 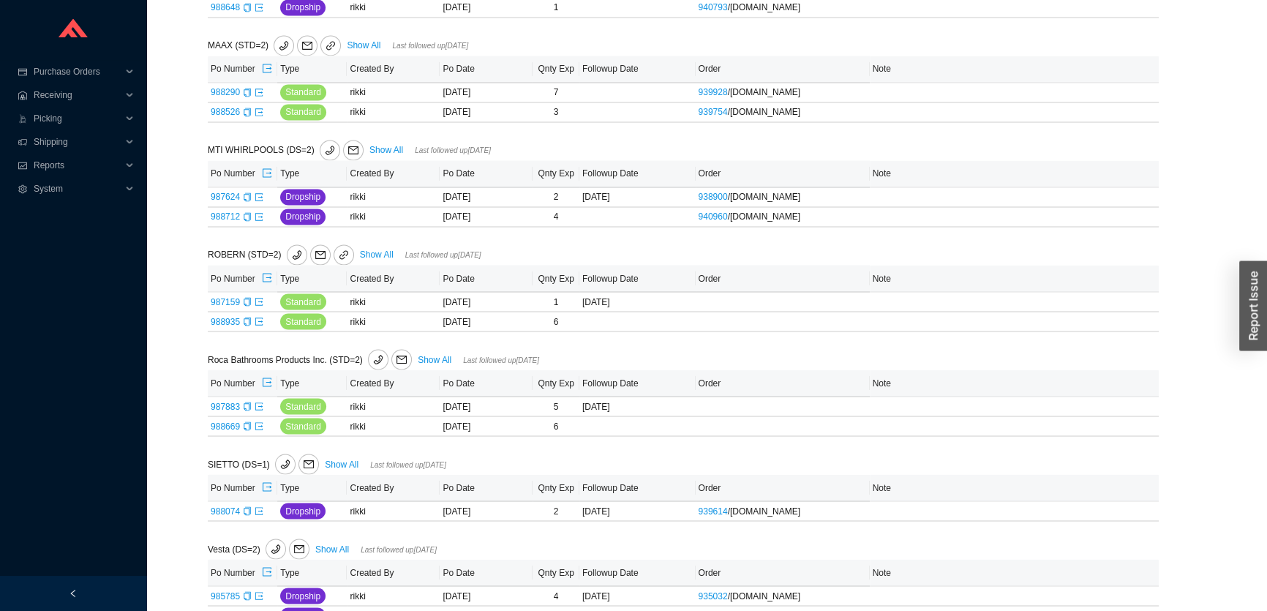 I want to click on span: Standard, so click(x=303, y=321).